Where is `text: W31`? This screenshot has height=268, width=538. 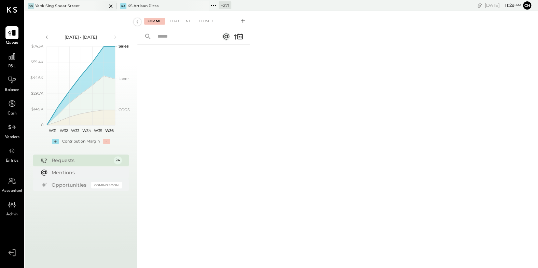 text: W31 is located at coordinates (52, 130).